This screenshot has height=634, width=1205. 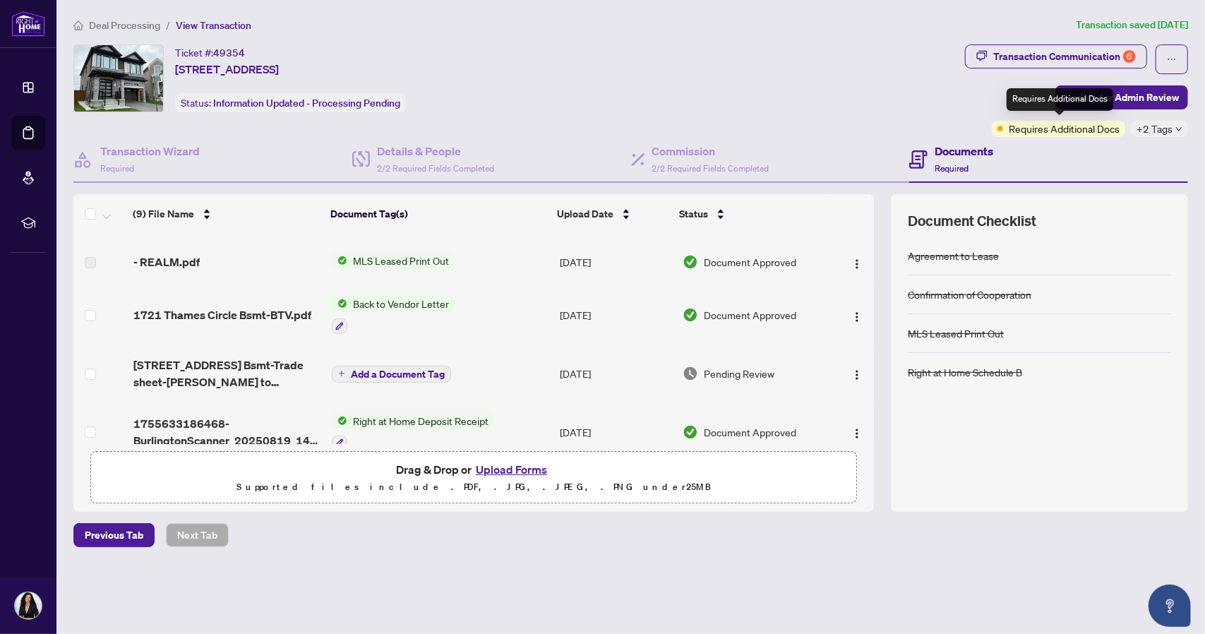 I want to click on span: 1721 Thames Circle Bsmt-BTV.pdf, so click(x=222, y=315).